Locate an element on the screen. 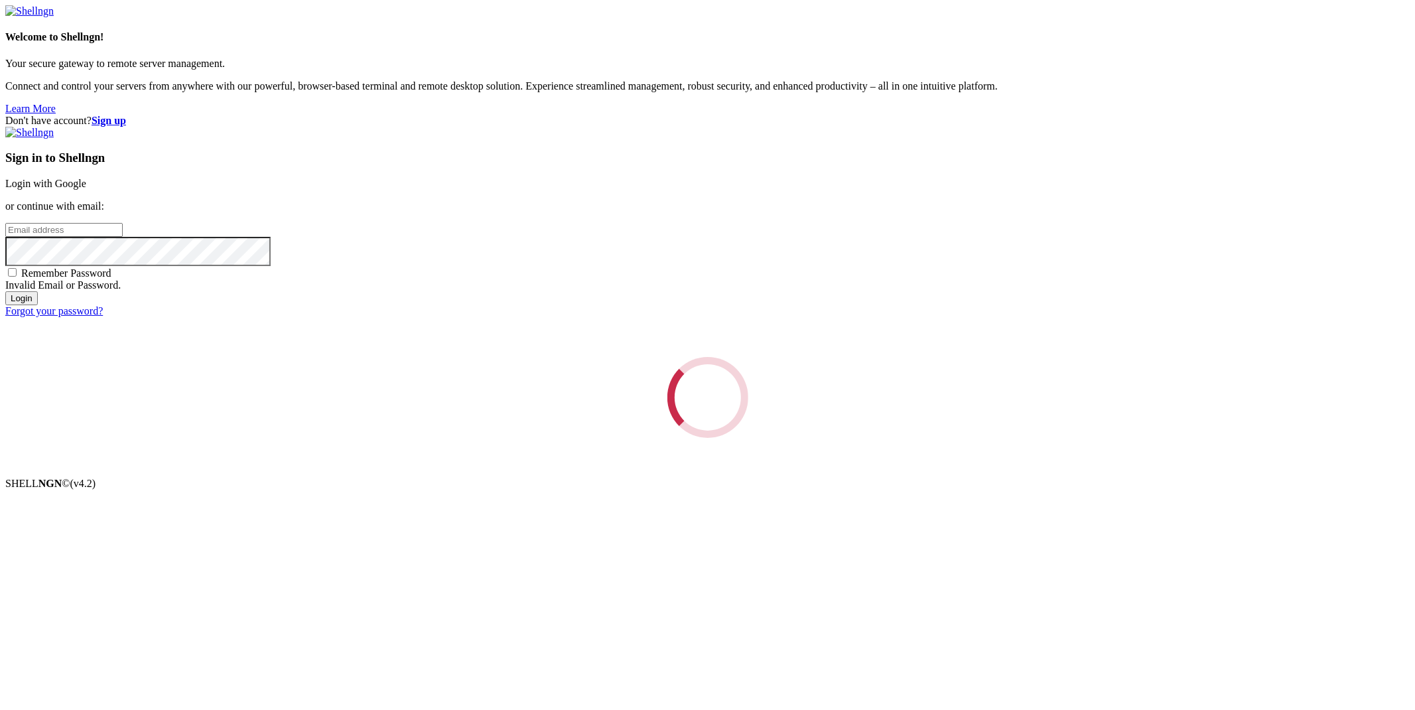 This screenshot has height=710, width=1415. div: Don't have account? is located at coordinates (707, 121).